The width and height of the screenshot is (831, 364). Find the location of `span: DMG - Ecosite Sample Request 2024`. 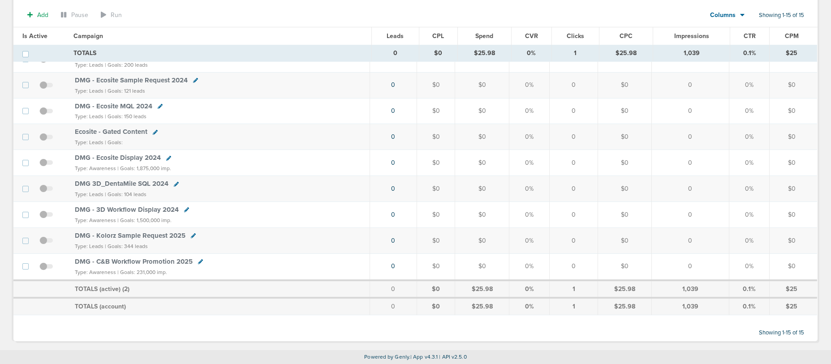

span: DMG - Ecosite Sample Request 2024 is located at coordinates (131, 80).